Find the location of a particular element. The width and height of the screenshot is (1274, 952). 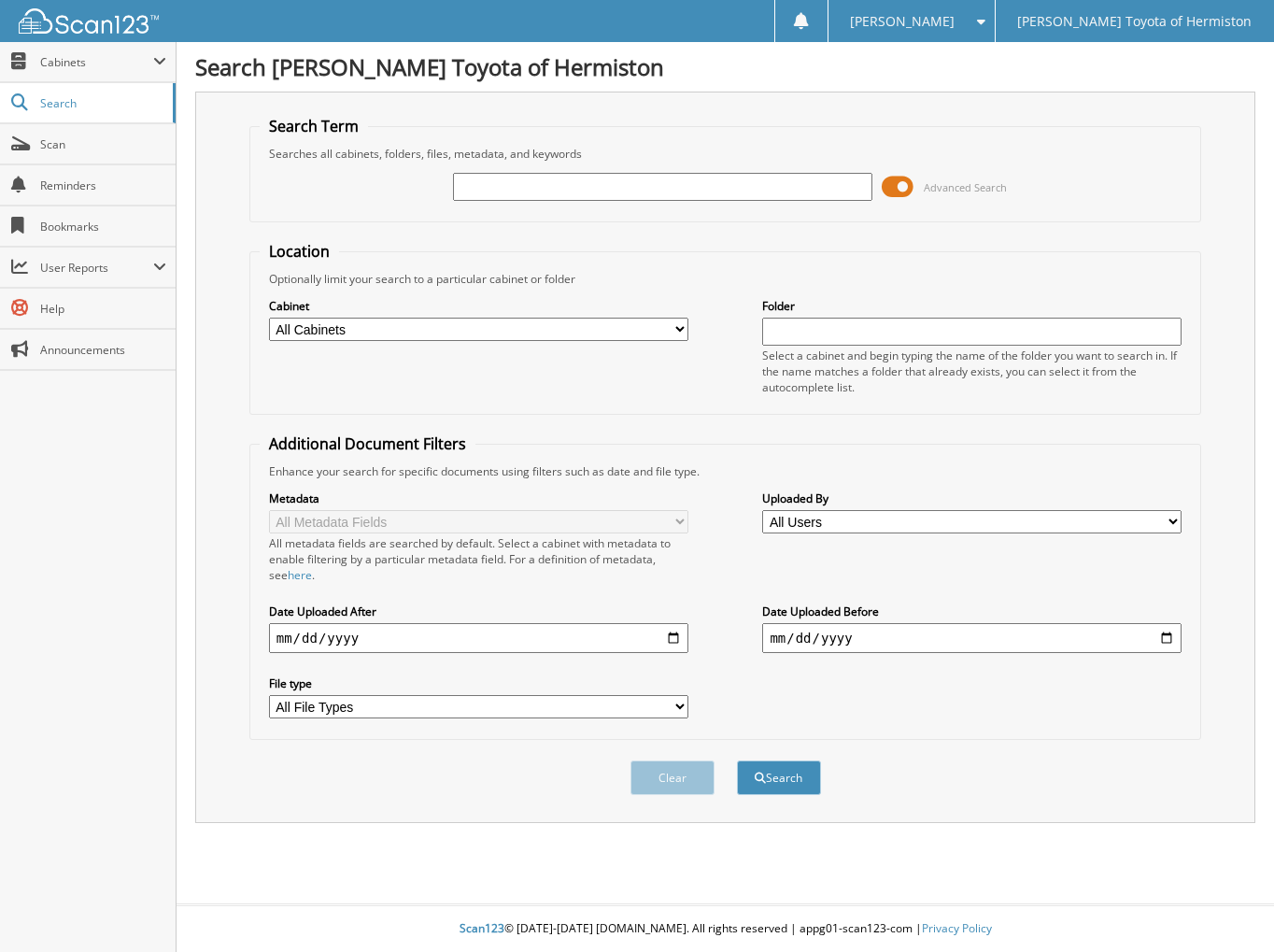

div: Select a cabinet and begin typing the name of the folder you want to search in. If the name match... is located at coordinates (972, 371).